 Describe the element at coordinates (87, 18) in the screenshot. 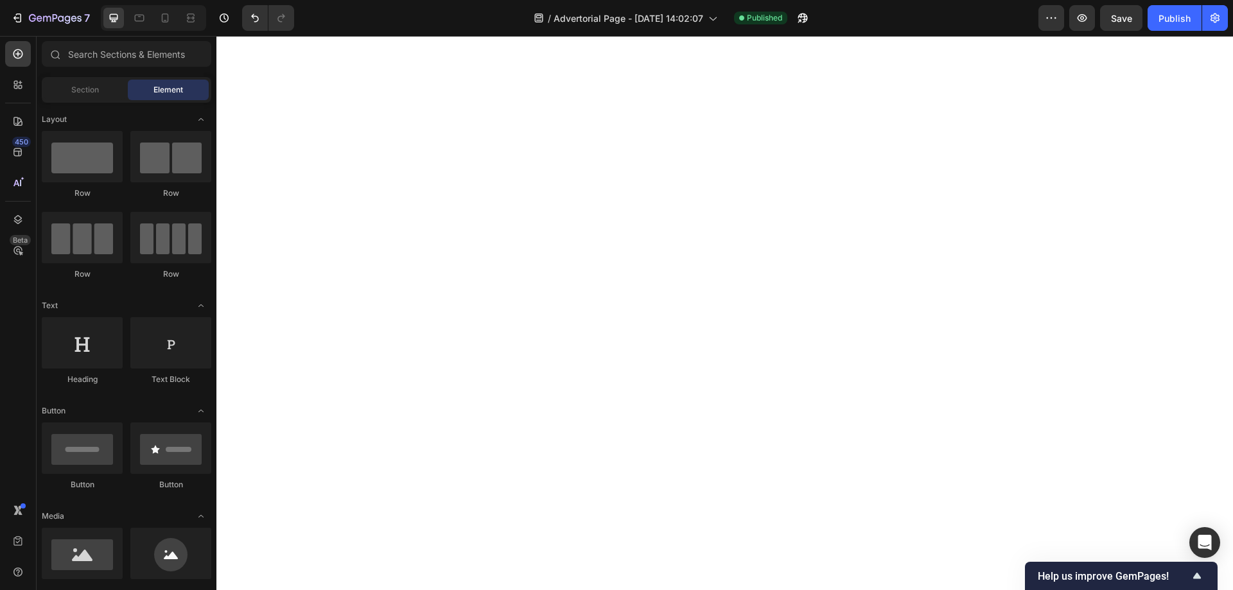

I see `p: 7` at that location.